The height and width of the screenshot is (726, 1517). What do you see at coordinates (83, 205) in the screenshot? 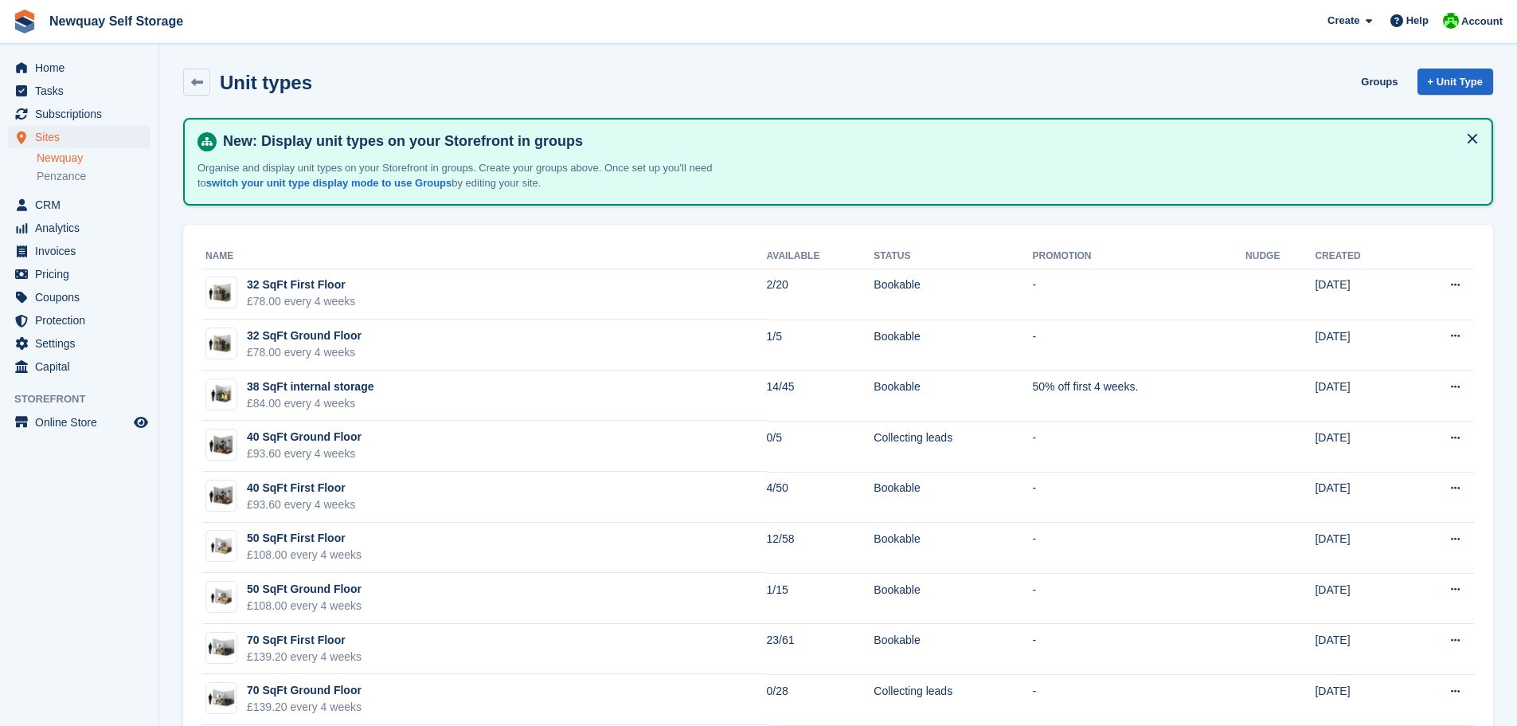
I see `span: CRM` at bounding box center [83, 205].